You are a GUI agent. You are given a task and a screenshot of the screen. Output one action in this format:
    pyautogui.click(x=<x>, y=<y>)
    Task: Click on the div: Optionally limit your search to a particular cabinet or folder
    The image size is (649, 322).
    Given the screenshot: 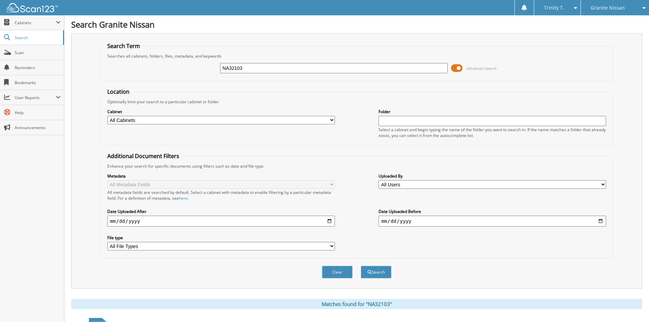 What is the action you would take?
    pyautogui.click(x=357, y=102)
    